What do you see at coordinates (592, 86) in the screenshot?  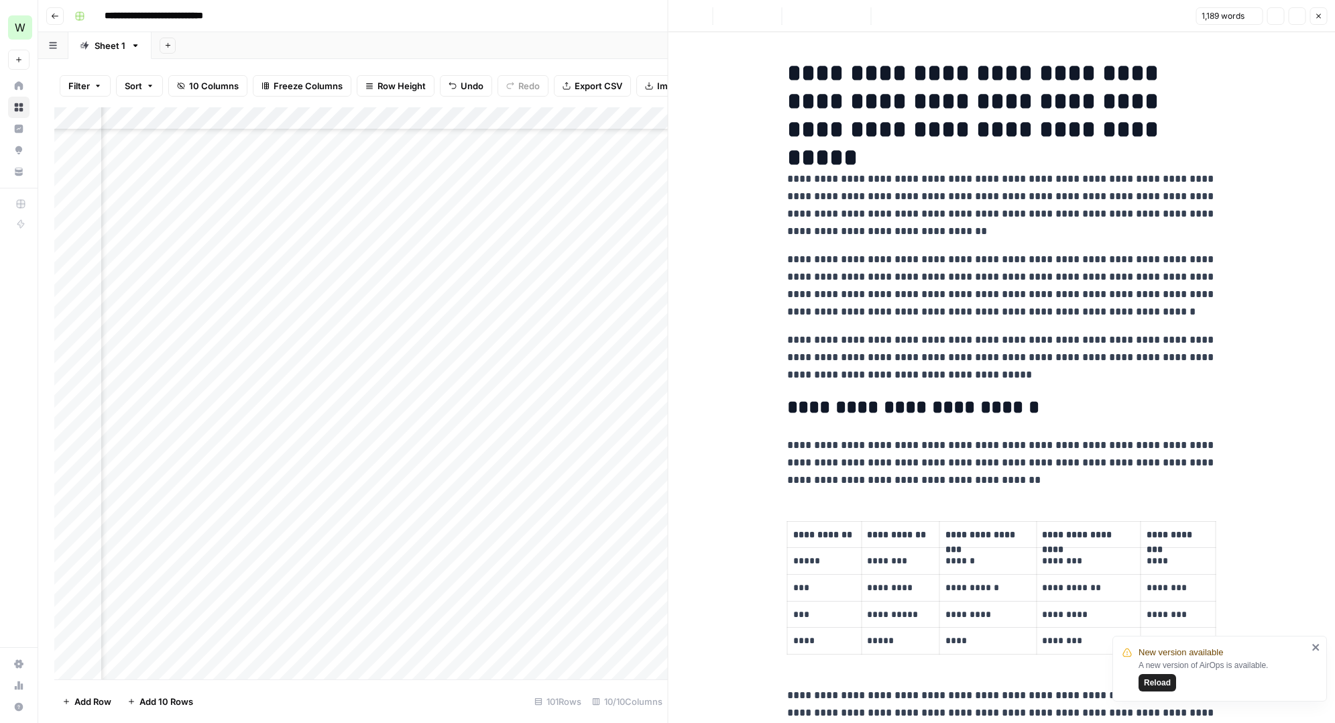 I see `button: Export CSV` at bounding box center [592, 86].